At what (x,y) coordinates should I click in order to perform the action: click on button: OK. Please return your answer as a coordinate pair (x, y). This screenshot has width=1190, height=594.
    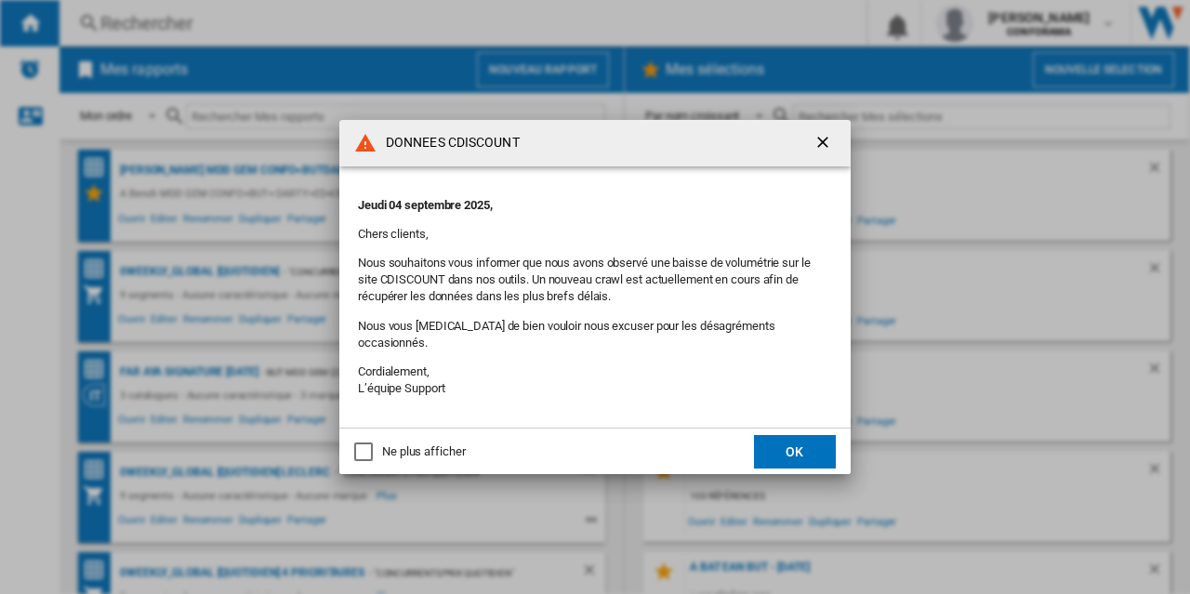
    Looking at the image, I should click on (795, 452).